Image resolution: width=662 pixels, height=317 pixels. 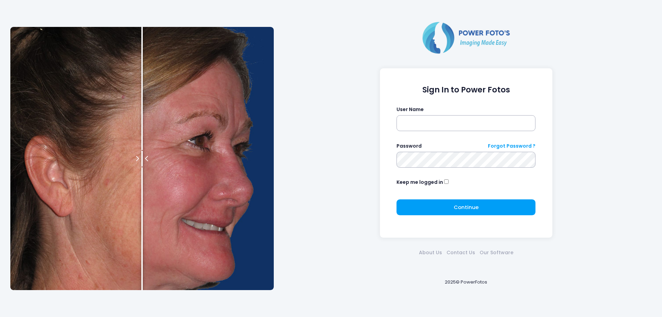 I want to click on a: Forgot Password ?, so click(x=511, y=146).